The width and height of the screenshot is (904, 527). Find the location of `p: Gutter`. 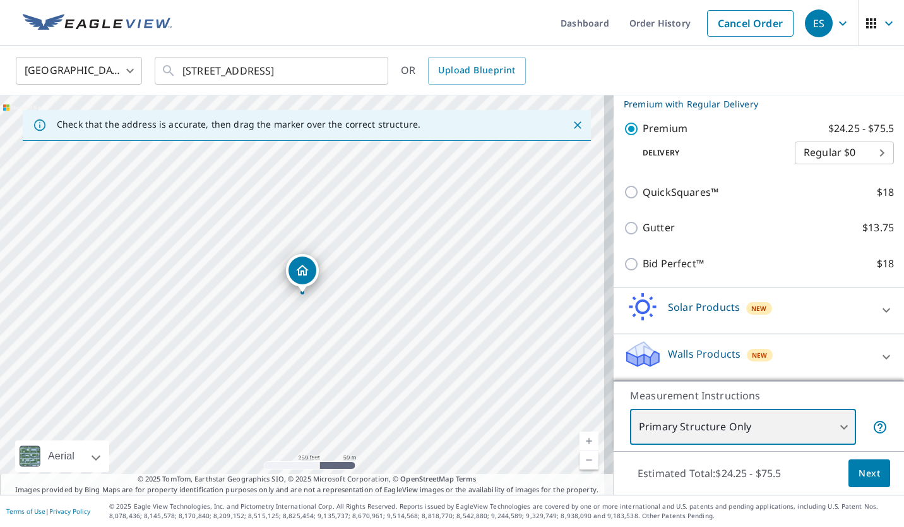

p: Gutter is located at coordinates (659, 227).